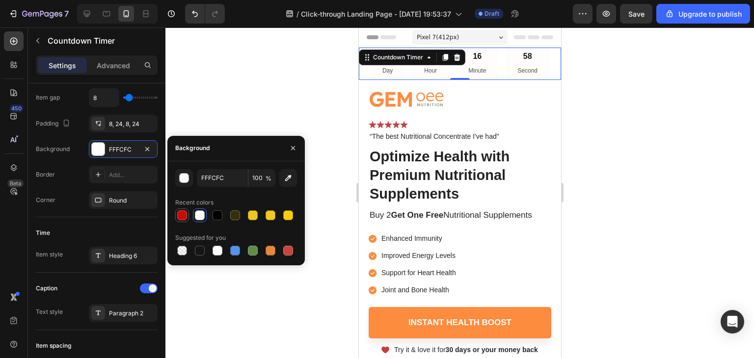 The height and width of the screenshot is (358, 754). What do you see at coordinates (48, 98) in the screenshot?
I see `div: Item gap` at bounding box center [48, 98].